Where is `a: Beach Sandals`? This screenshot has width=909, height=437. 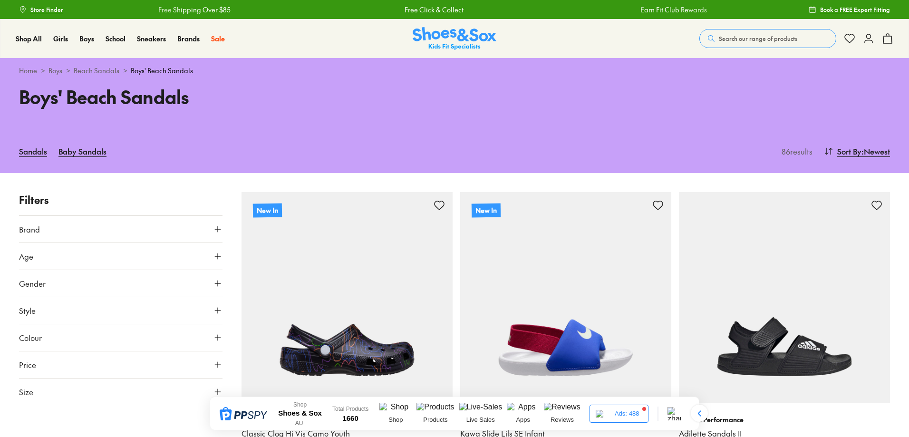 a: Beach Sandals is located at coordinates (97, 70).